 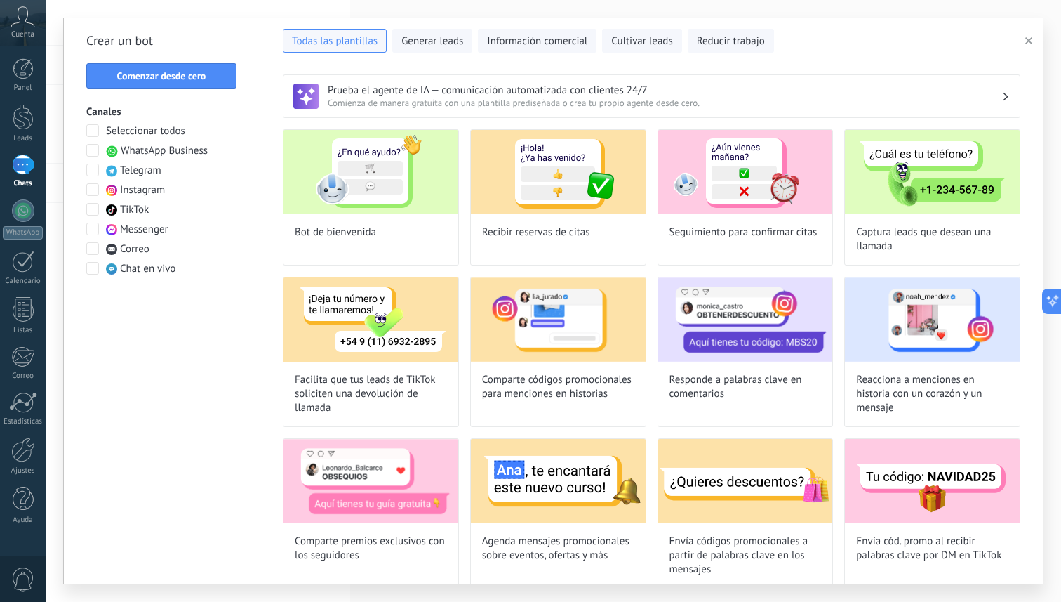 What do you see at coordinates (731, 41) in the screenshot?
I see `button: Reducir trabajo` at bounding box center [731, 41].